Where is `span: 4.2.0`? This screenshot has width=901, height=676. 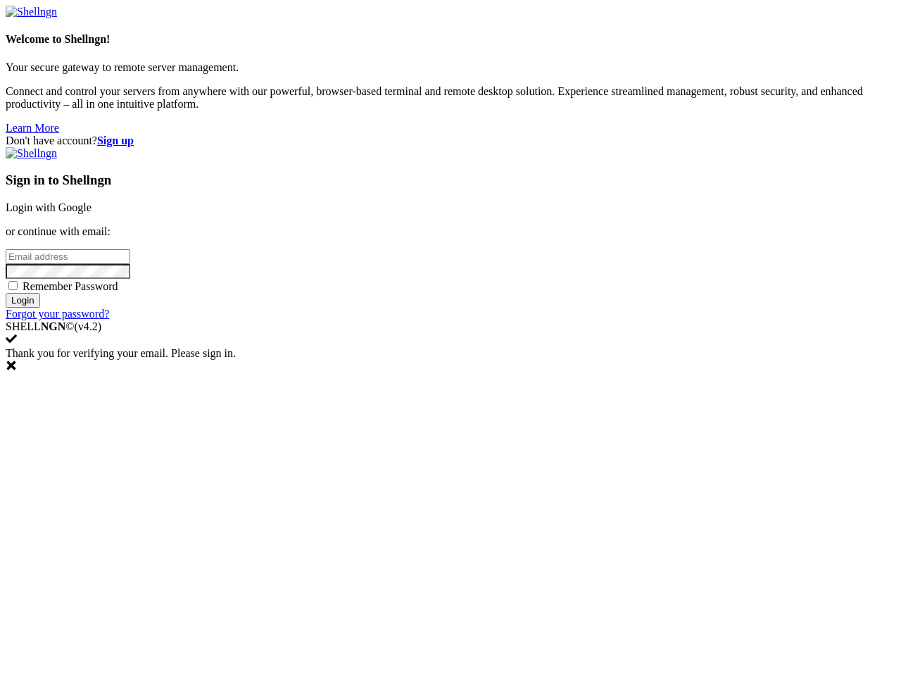
span: 4.2.0 is located at coordinates (88, 326).